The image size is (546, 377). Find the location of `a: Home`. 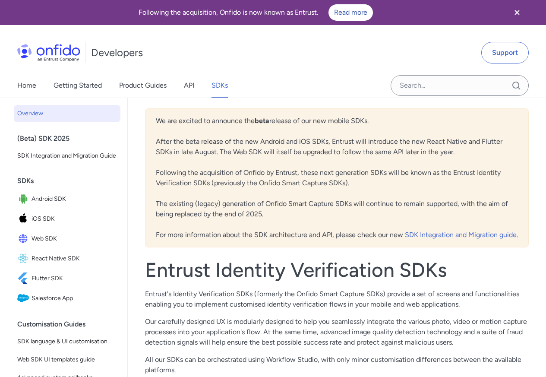

a: Home is located at coordinates (27, 85).